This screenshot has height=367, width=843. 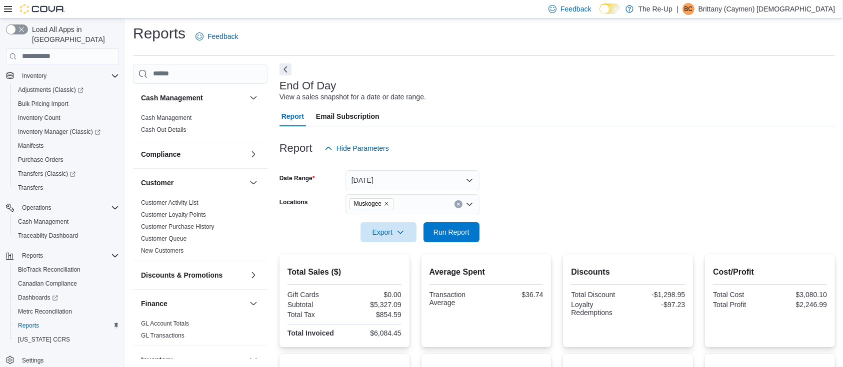 What do you see at coordinates (32, 256) in the screenshot?
I see `span: Reports` at bounding box center [32, 256].